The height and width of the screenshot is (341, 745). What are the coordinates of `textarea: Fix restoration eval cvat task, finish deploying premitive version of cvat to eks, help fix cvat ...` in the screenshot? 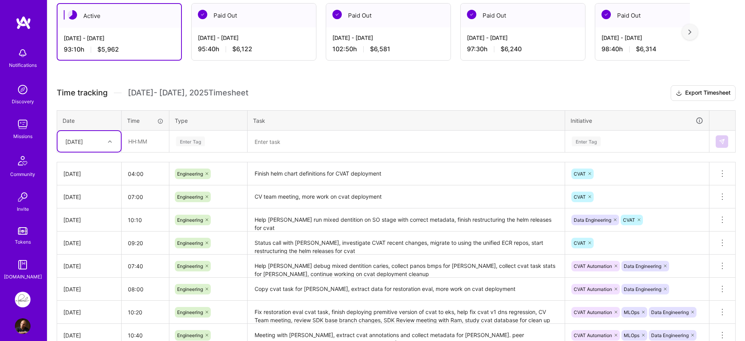 It's located at (406, 312).